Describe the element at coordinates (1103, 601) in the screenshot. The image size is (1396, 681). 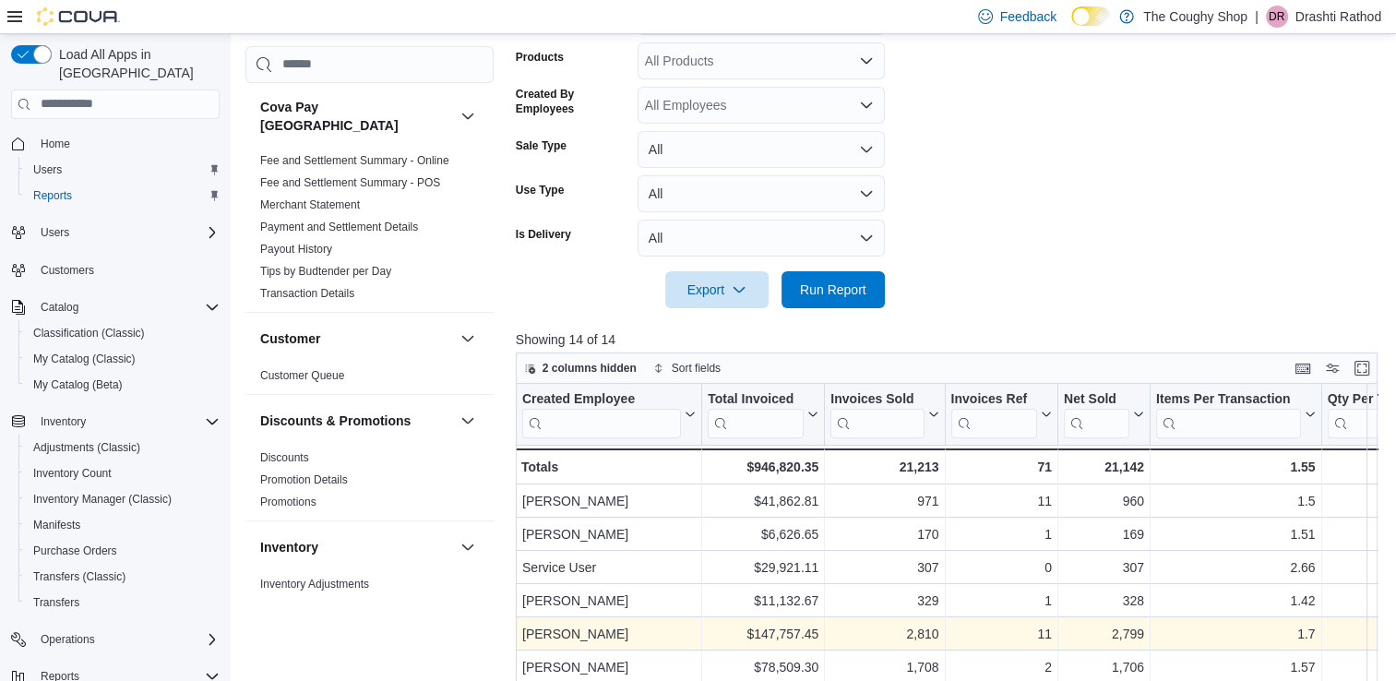
I see `div: 328` at that location.